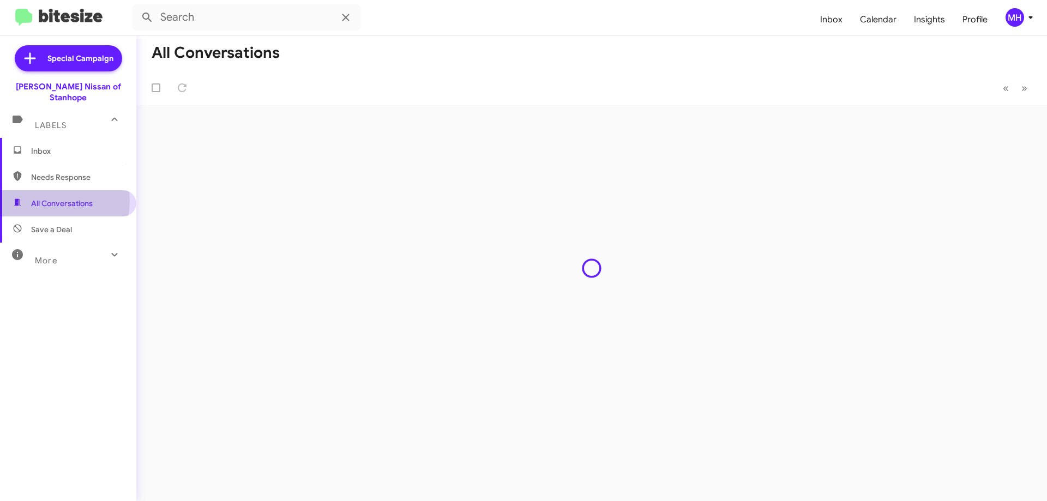 This screenshot has width=1047, height=501. I want to click on button: MH, so click(1016, 17).